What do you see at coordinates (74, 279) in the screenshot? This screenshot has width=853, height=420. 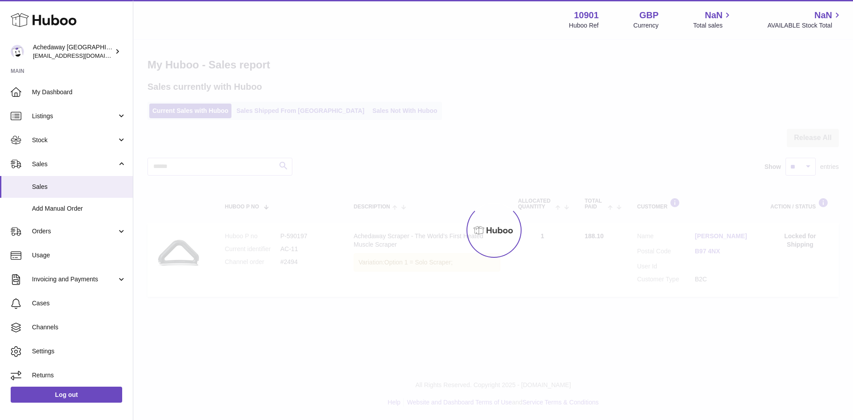 I see `span: Invoicing and Payments` at bounding box center [74, 279].